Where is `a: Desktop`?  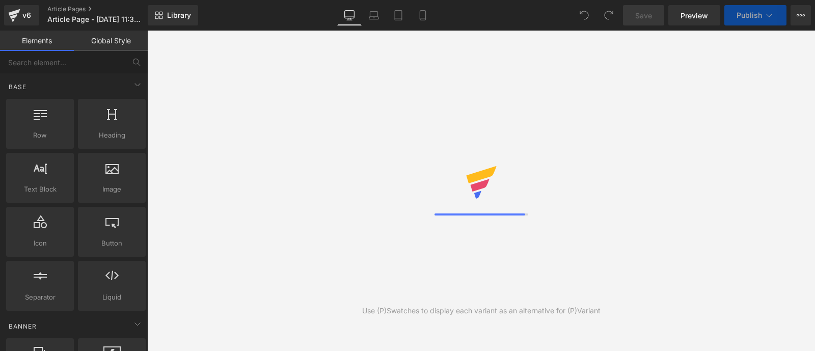
a: Desktop is located at coordinates (349, 15).